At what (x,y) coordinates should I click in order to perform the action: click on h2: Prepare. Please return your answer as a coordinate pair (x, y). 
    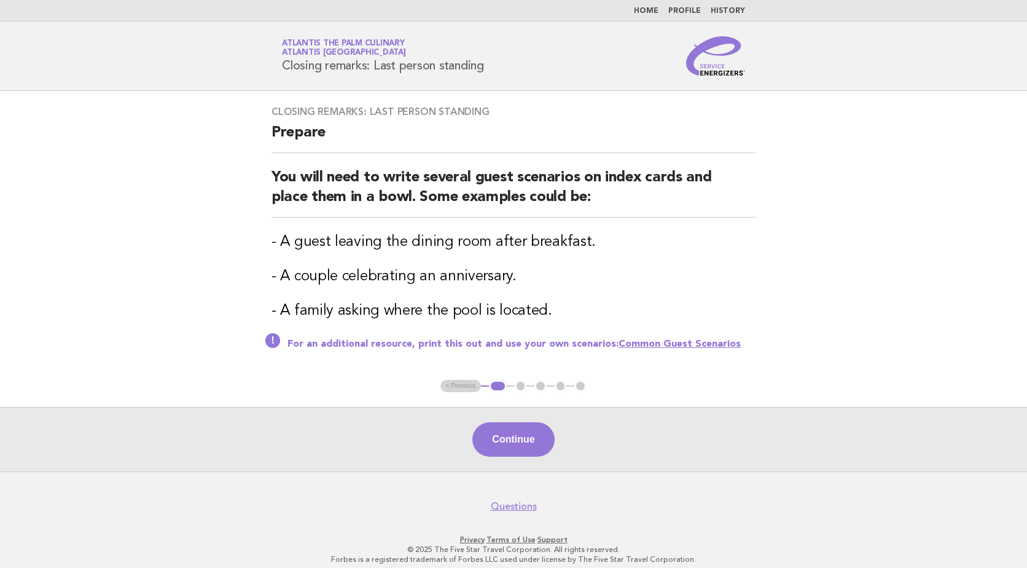
    Looking at the image, I should click on (514, 138).